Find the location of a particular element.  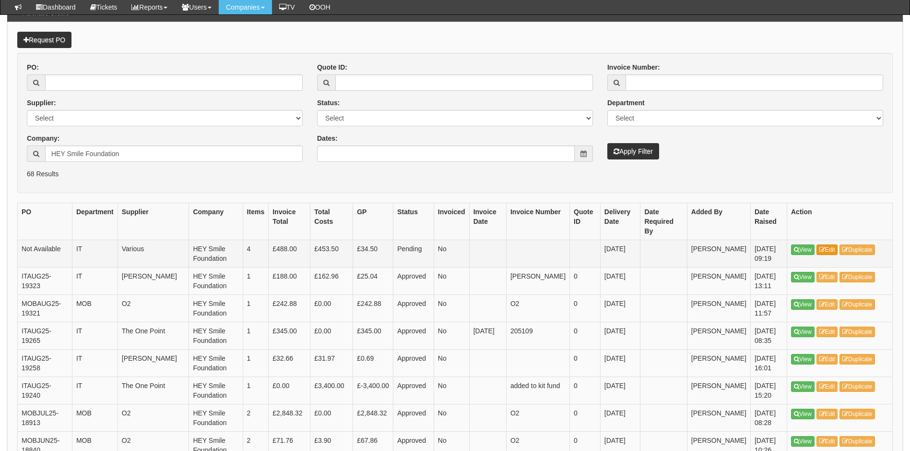

label: PO: is located at coordinates (33, 67).